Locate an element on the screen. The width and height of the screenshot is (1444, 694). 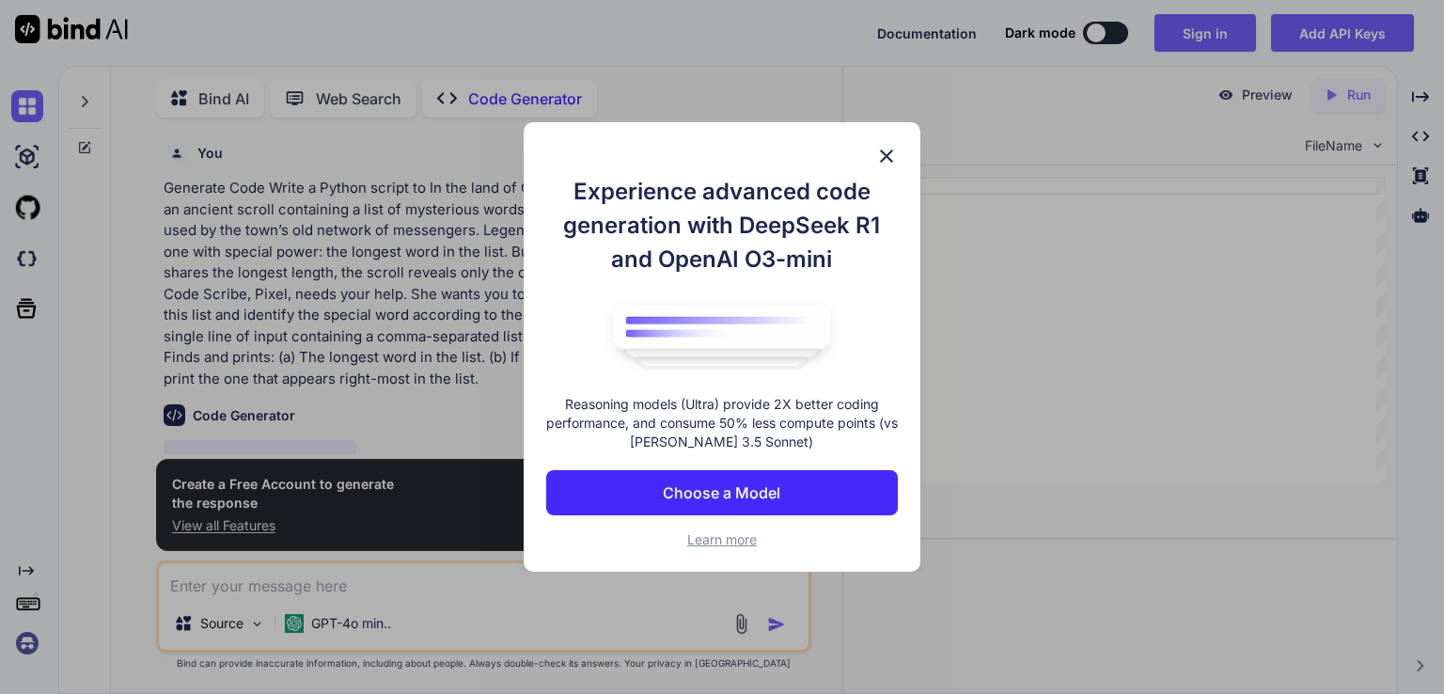
p: Choose a Model is located at coordinates (721, 493).